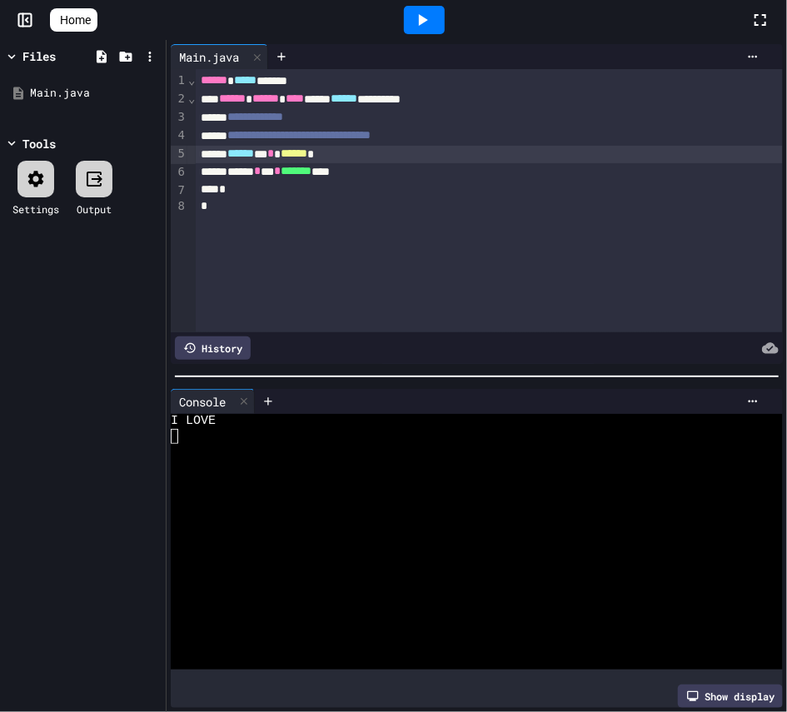 This screenshot has width=787, height=712. What do you see at coordinates (73, 20) in the screenshot?
I see `a: Home` at bounding box center [73, 20].